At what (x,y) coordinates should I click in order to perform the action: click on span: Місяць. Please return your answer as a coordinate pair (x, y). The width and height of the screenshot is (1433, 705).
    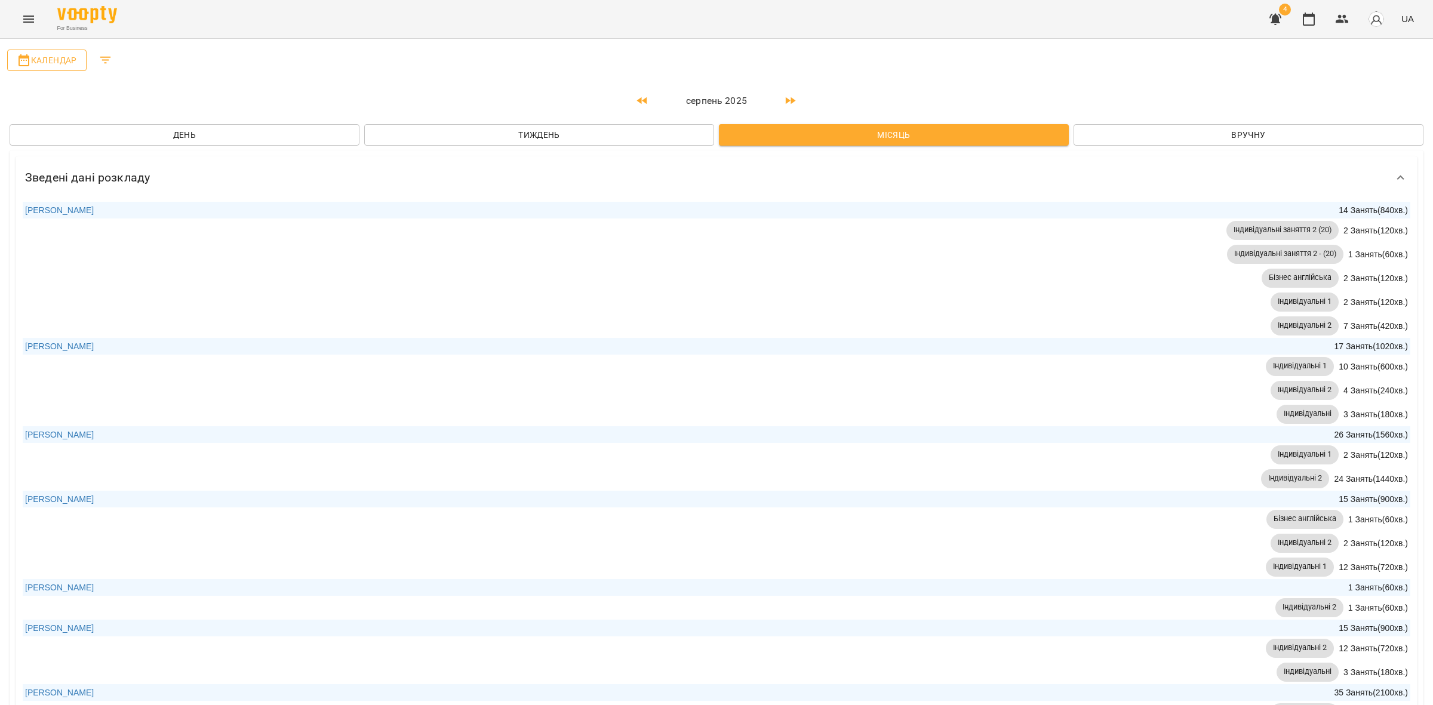
    Looking at the image, I should click on (894, 135).